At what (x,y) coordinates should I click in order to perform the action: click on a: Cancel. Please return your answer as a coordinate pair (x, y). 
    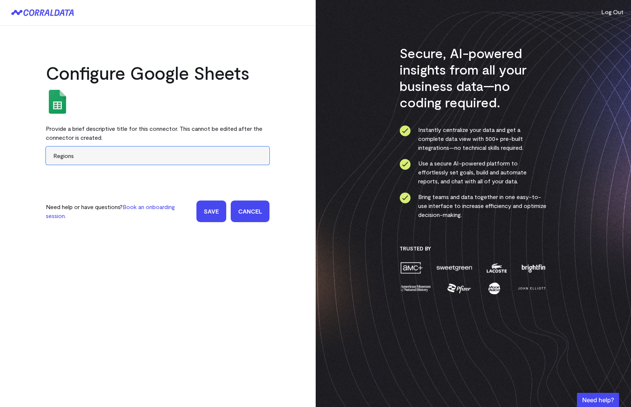
    Looking at the image, I should click on (250, 211).